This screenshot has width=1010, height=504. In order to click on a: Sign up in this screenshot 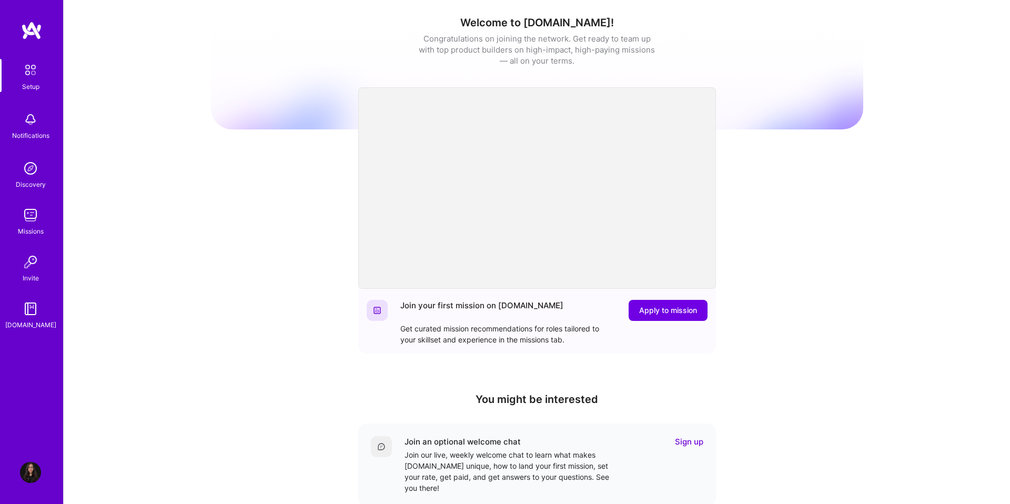, I will do `click(689, 441)`.